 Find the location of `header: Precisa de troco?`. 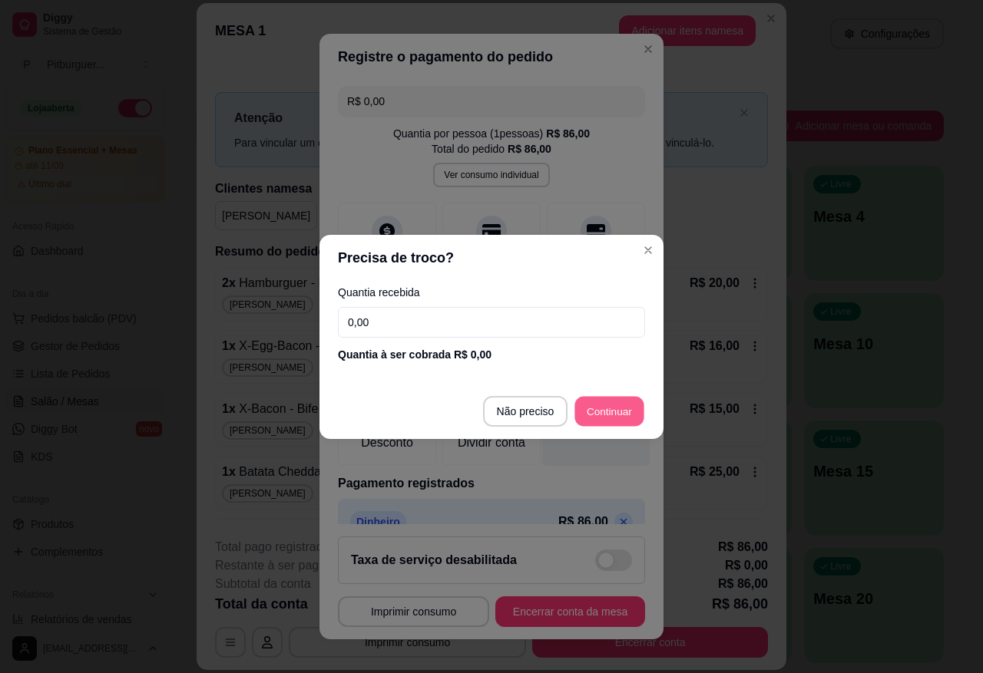

header: Precisa de troco? is located at coordinates (491, 258).